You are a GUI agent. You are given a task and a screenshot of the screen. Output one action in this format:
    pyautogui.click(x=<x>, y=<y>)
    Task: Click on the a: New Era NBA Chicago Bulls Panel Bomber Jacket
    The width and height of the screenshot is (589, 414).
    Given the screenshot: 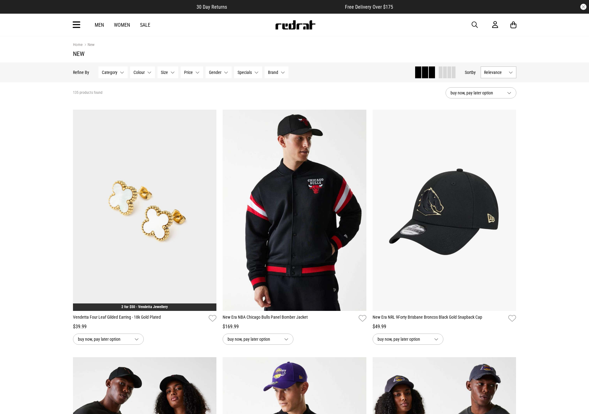 What is the action you would take?
    pyautogui.click(x=289, y=318)
    